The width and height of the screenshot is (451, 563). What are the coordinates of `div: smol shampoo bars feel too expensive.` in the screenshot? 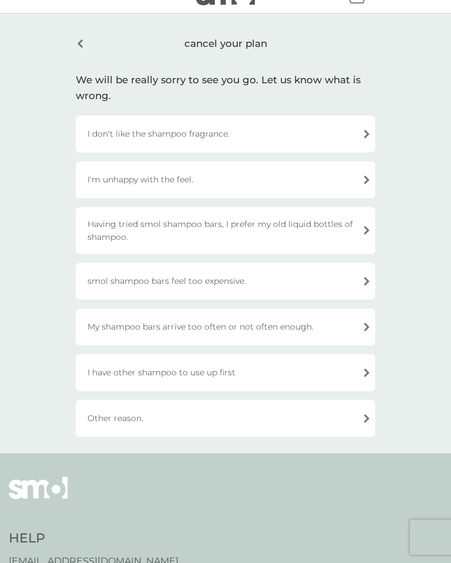 It's located at (225, 281).